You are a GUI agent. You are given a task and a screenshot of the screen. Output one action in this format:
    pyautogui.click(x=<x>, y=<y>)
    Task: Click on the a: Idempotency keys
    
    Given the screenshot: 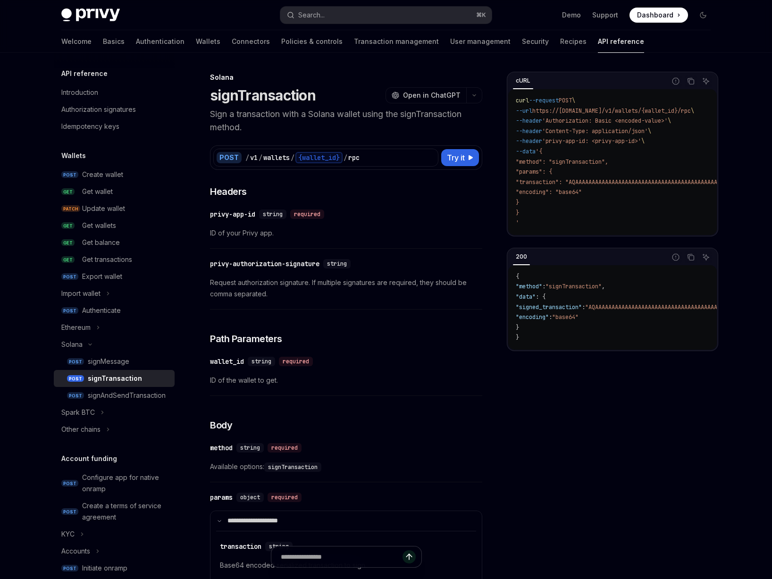 What is the action you would take?
    pyautogui.click(x=114, y=126)
    